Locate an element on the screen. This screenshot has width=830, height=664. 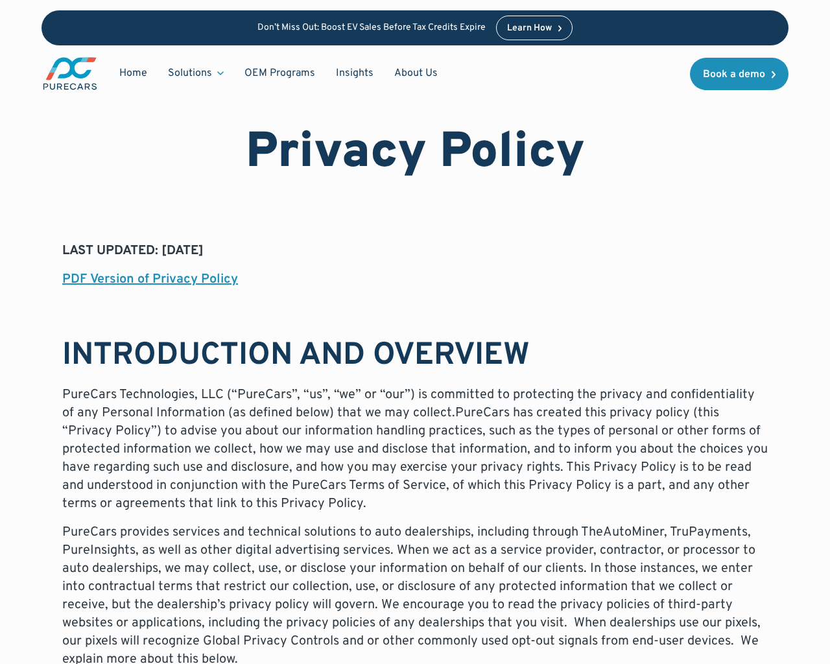
p: Don’t Miss Out: Boost EV Sales Before Tax Credits Expire is located at coordinates (372, 28).